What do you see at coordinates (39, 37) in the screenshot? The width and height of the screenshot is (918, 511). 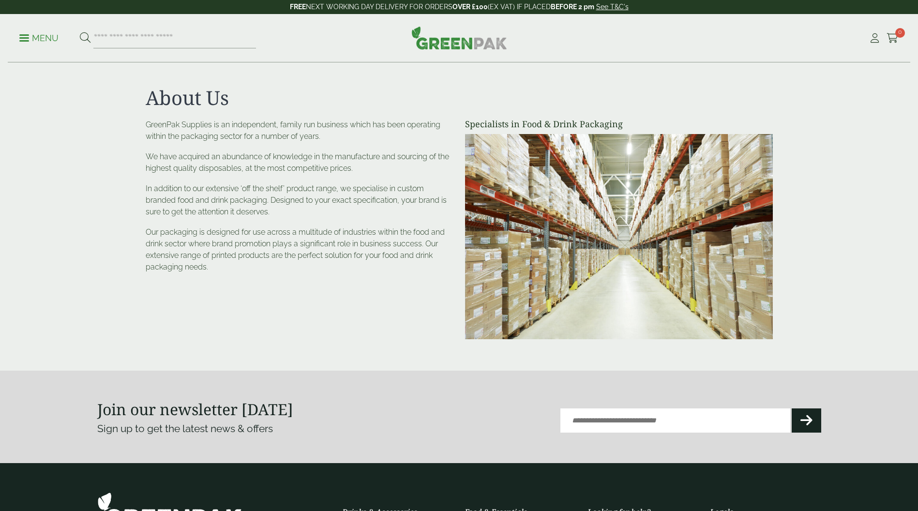 I see `a: Menu` at bounding box center [39, 37].